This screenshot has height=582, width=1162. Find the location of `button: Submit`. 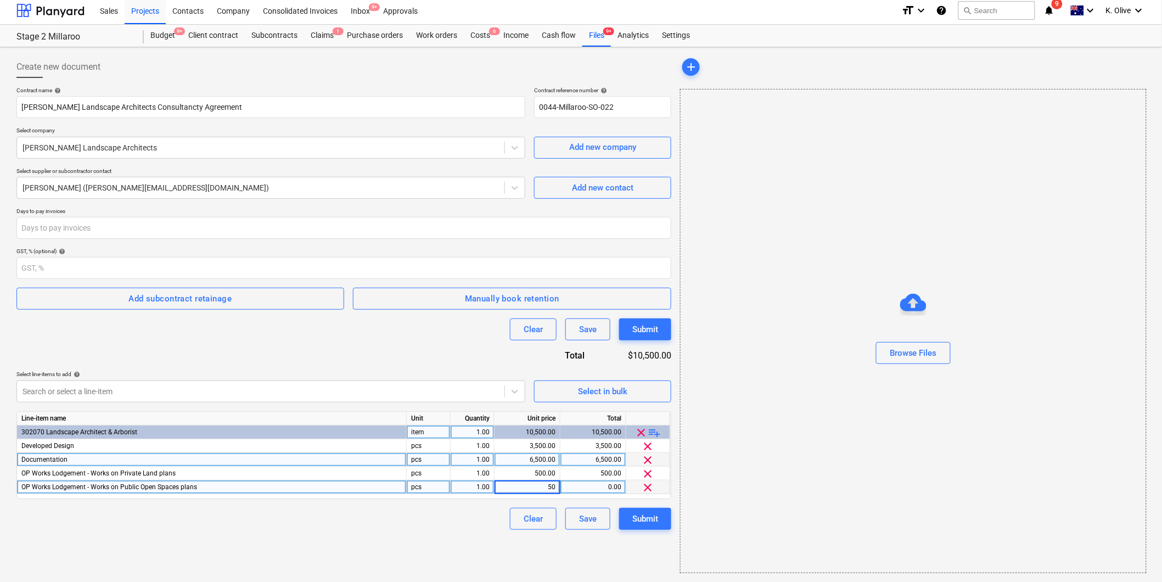

button: Submit is located at coordinates (645, 519).